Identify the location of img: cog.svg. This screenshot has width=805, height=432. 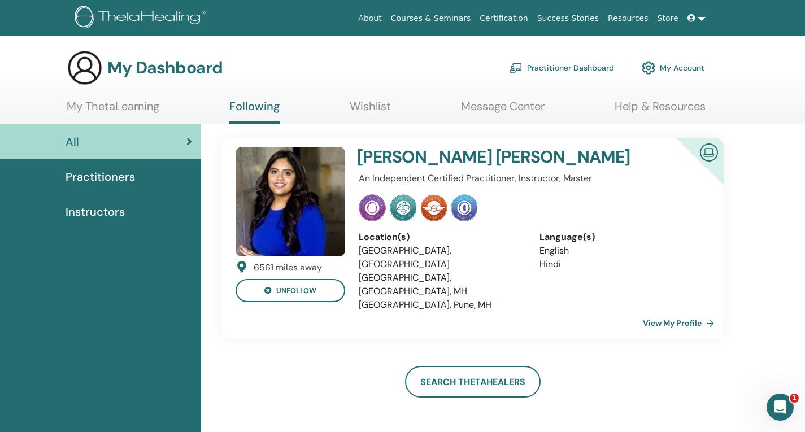
(648, 68).